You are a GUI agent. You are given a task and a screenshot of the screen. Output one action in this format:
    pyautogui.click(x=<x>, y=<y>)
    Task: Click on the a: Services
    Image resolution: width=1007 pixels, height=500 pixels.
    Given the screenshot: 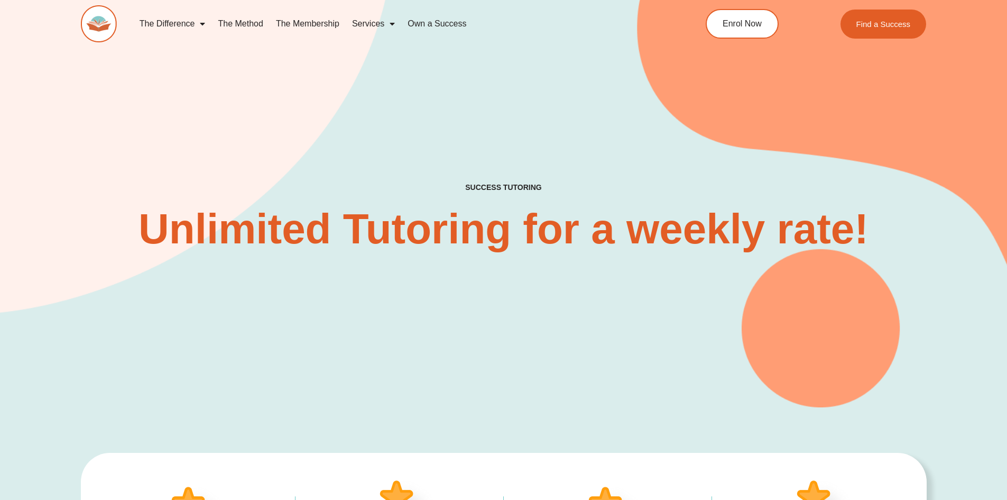 What is the action you would take?
    pyautogui.click(x=373, y=24)
    